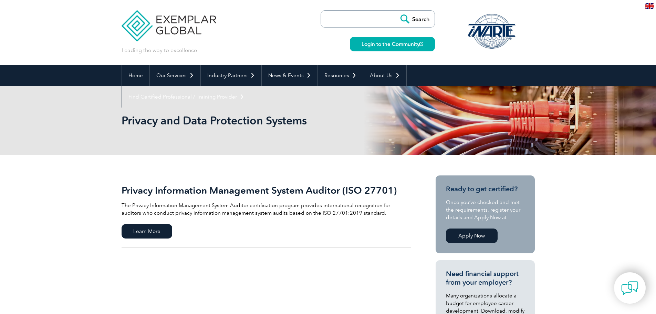  Describe the element at coordinates (159, 50) in the screenshot. I see `p: Leading the way to excellence` at that location.